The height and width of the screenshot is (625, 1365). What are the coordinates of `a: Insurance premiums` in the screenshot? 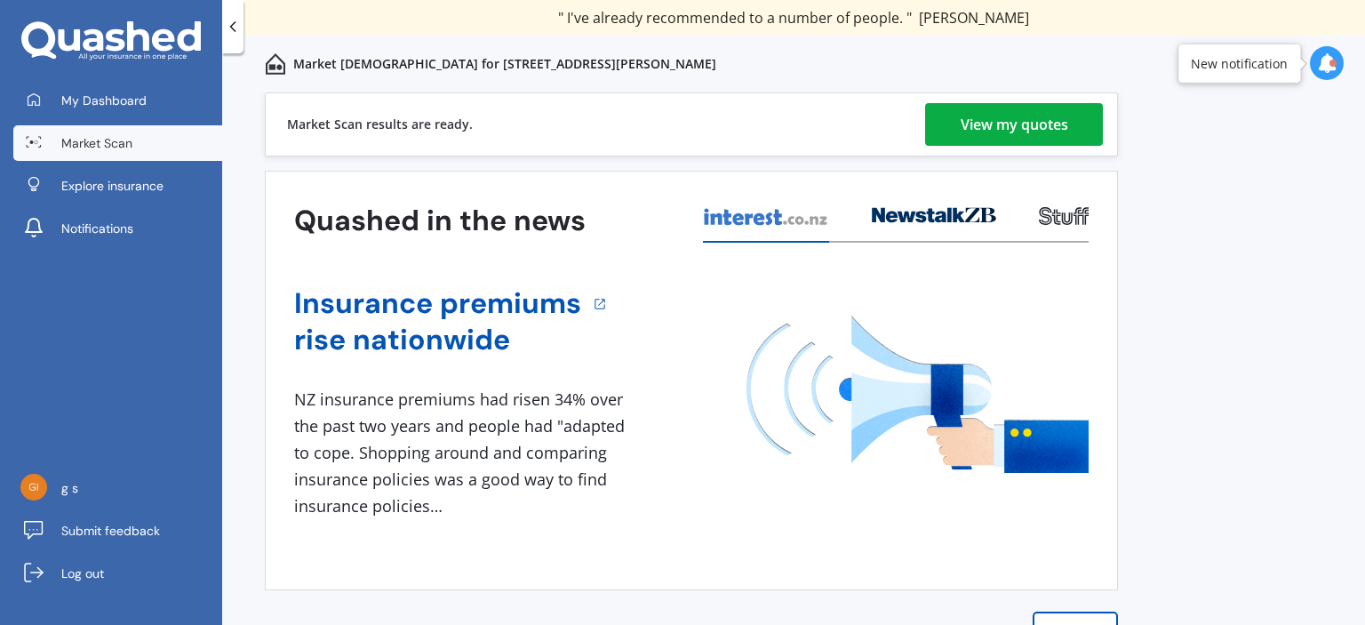 It's located at (437, 303).